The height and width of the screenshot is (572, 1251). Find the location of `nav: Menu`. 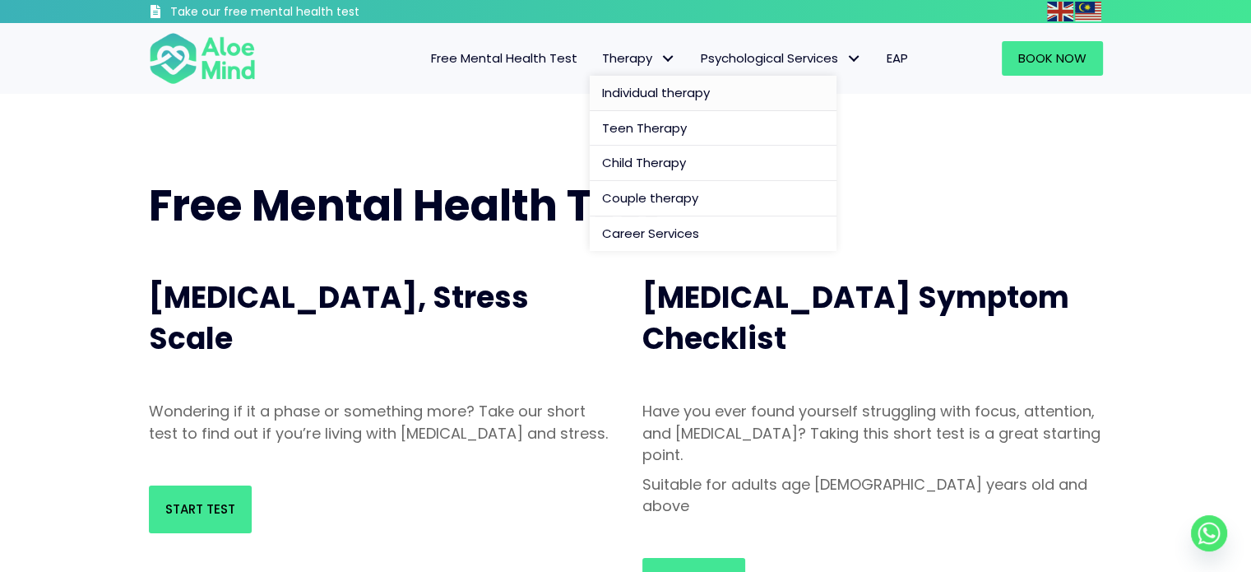

nav: Menu is located at coordinates (599, 58).